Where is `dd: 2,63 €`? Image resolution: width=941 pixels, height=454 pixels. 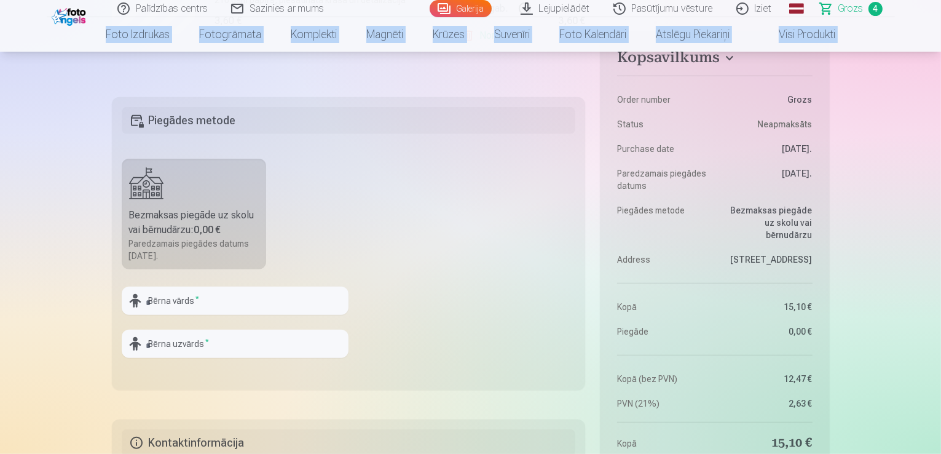 dd: 2,63 € is located at coordinates (767, 403).